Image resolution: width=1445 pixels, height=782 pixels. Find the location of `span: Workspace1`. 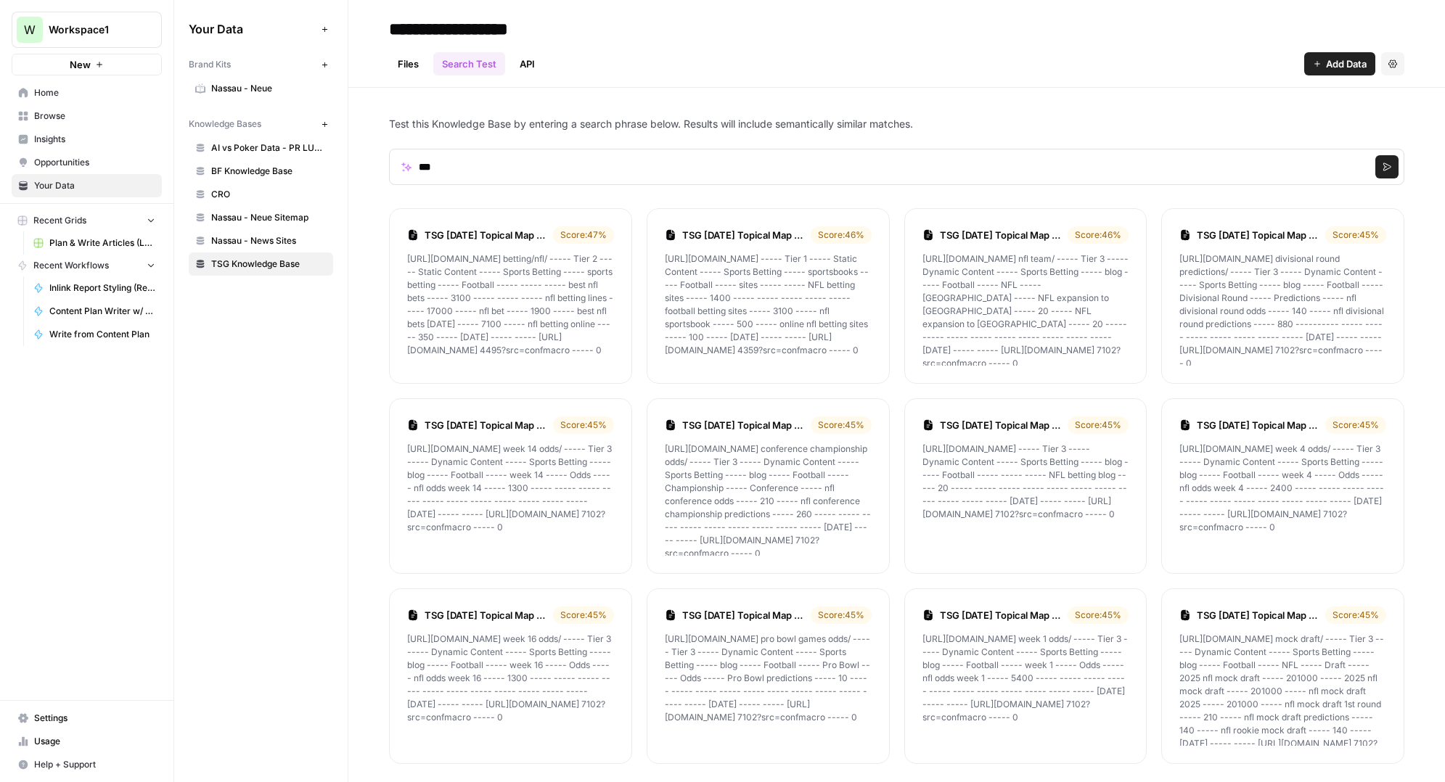

span: Workspace1 is located at coordinates (92, 30).